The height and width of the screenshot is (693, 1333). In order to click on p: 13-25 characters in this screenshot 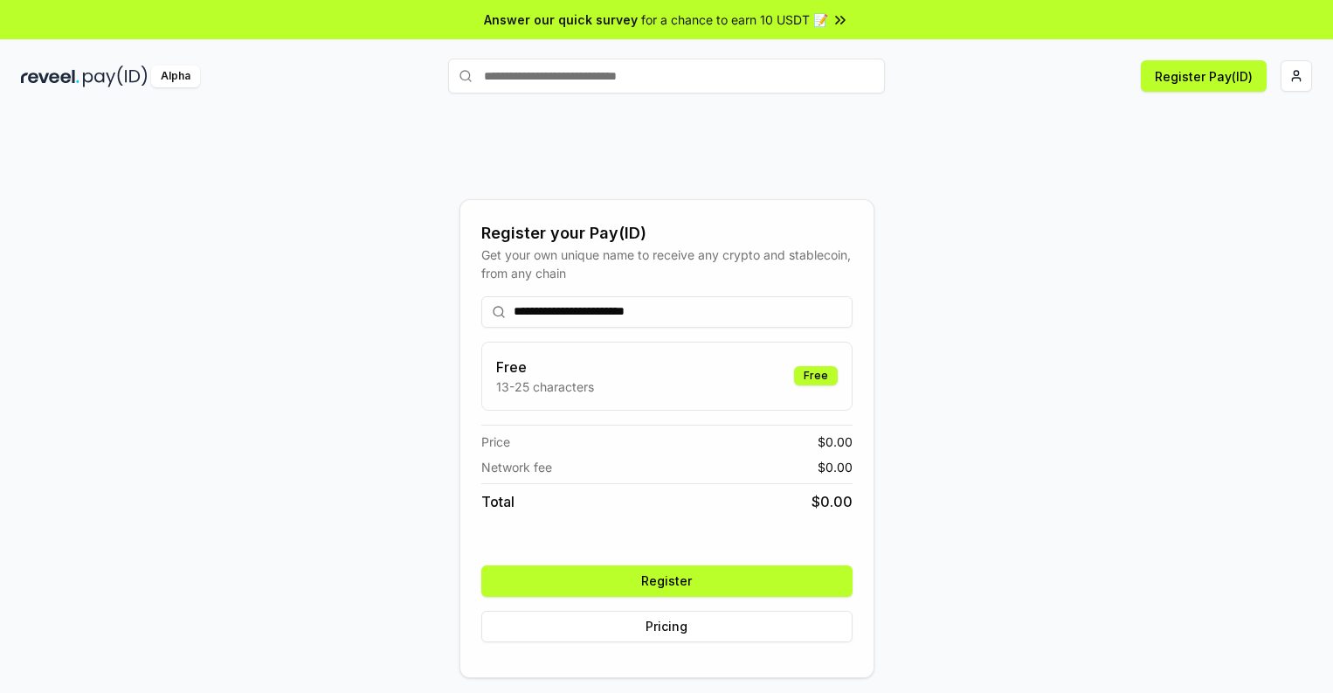, I will do `click(545, 386)`.